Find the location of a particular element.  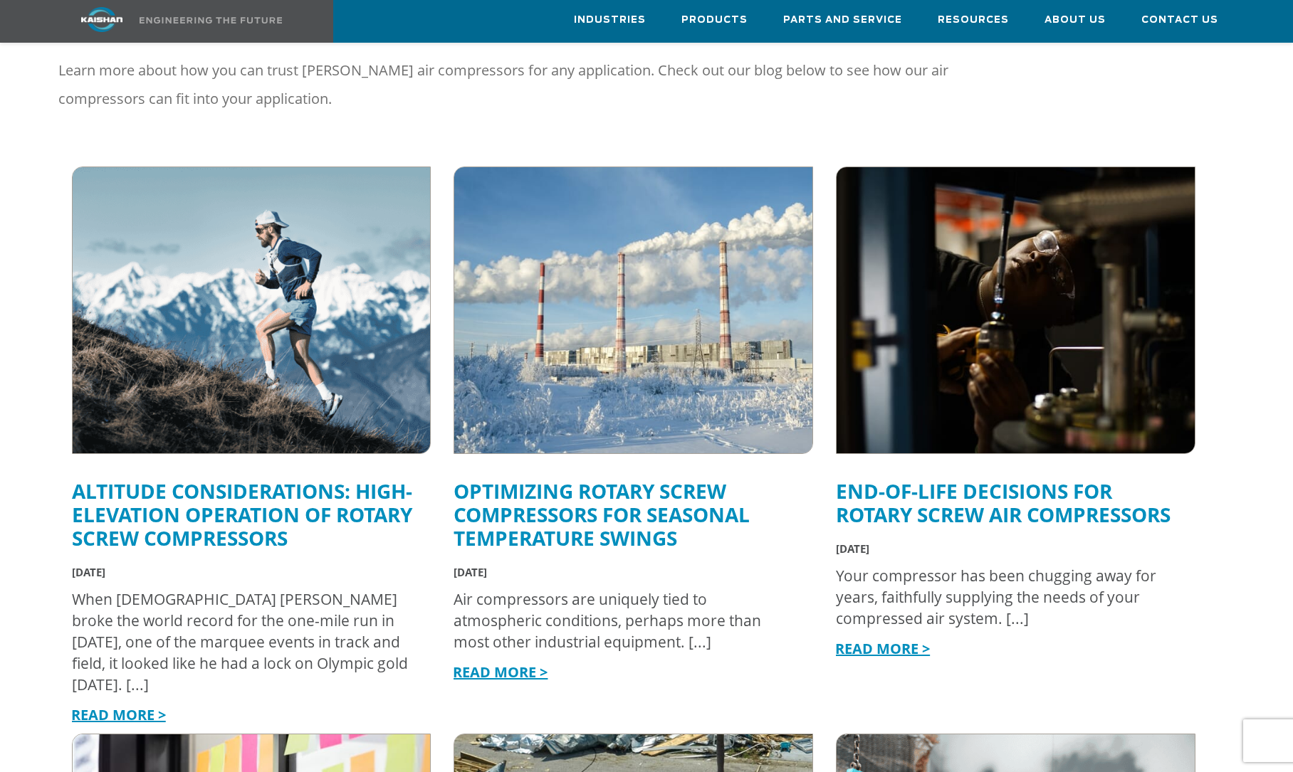

img: kaishan logo is located at coordinates (102, 19).